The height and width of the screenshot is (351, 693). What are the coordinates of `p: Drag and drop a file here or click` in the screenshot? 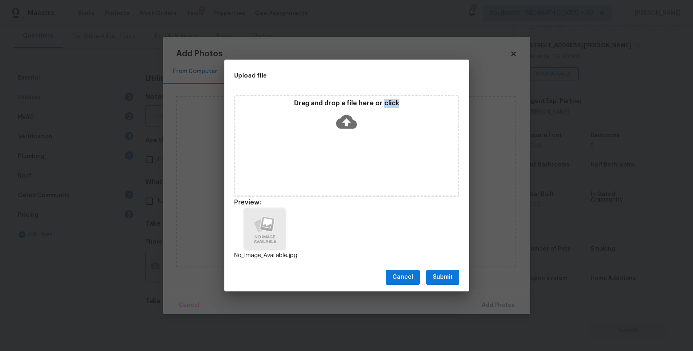 It's located at (347, 103).